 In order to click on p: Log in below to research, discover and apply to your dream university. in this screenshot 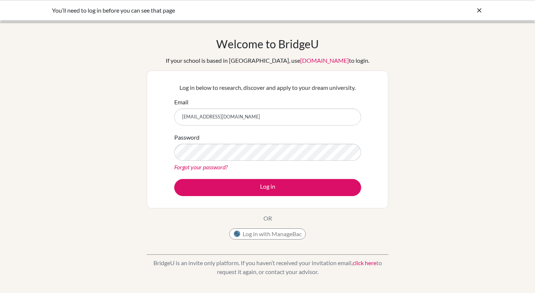, I will do `click(268, 88)`.